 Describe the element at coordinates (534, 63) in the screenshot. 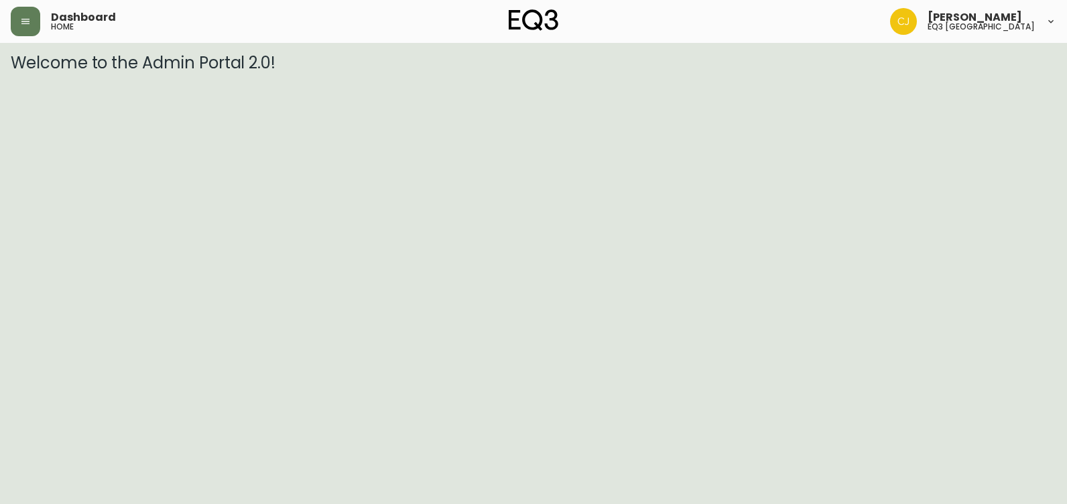

I see `h3: Welcome to the Admin Portal 2.0!` at that location.